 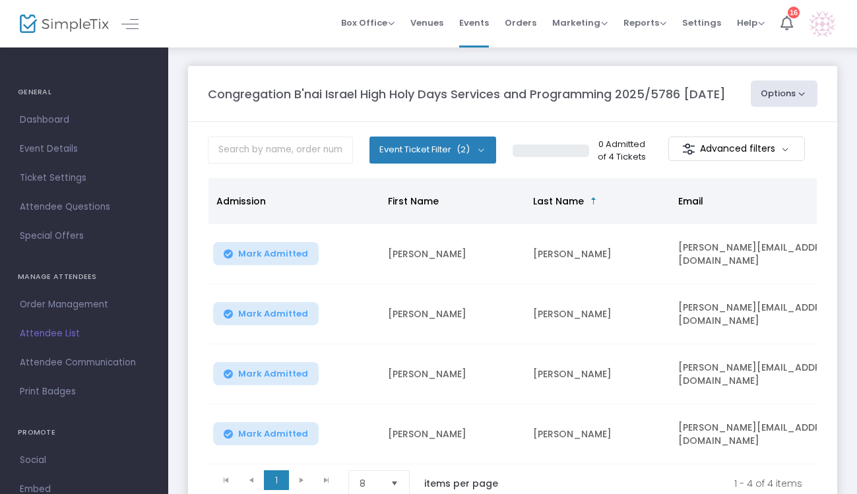 I want to click on button: Event Ticket Filter(2), so click(x=433, y=150).